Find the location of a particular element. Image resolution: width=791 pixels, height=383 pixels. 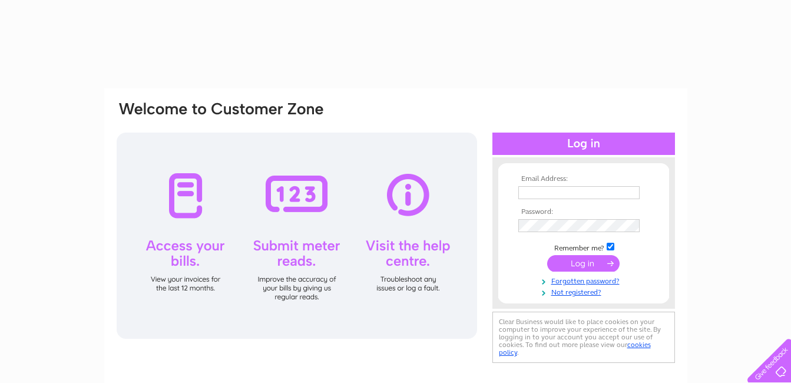

td: Remember me? is located at coordinates (583, 247).